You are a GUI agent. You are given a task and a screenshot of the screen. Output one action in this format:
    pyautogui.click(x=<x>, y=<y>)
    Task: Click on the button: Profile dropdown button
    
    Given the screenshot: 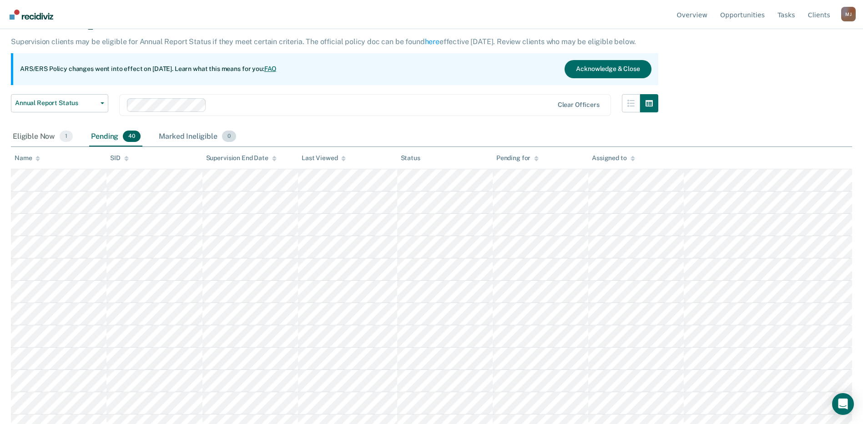 What is the action you would take?
    pyautogui.click(x=848, y=14)
    